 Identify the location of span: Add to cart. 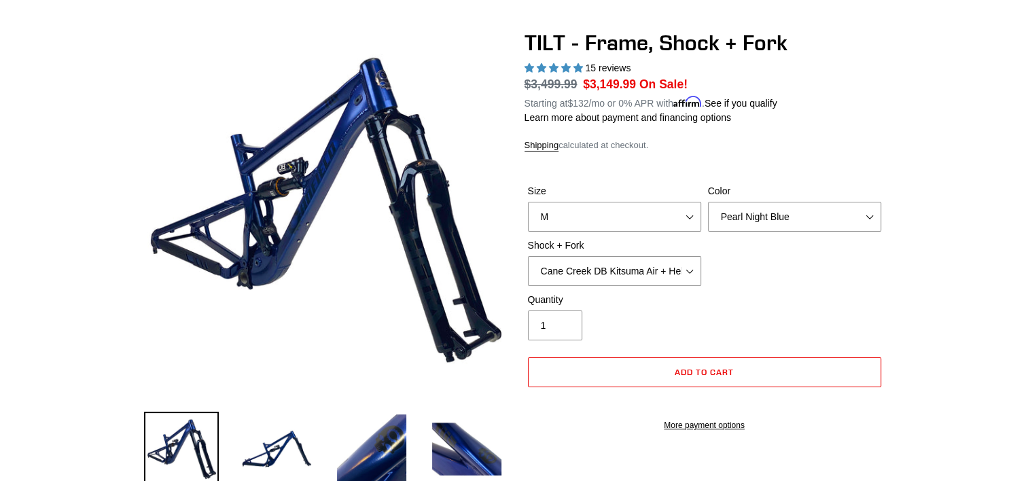
(704, 372).